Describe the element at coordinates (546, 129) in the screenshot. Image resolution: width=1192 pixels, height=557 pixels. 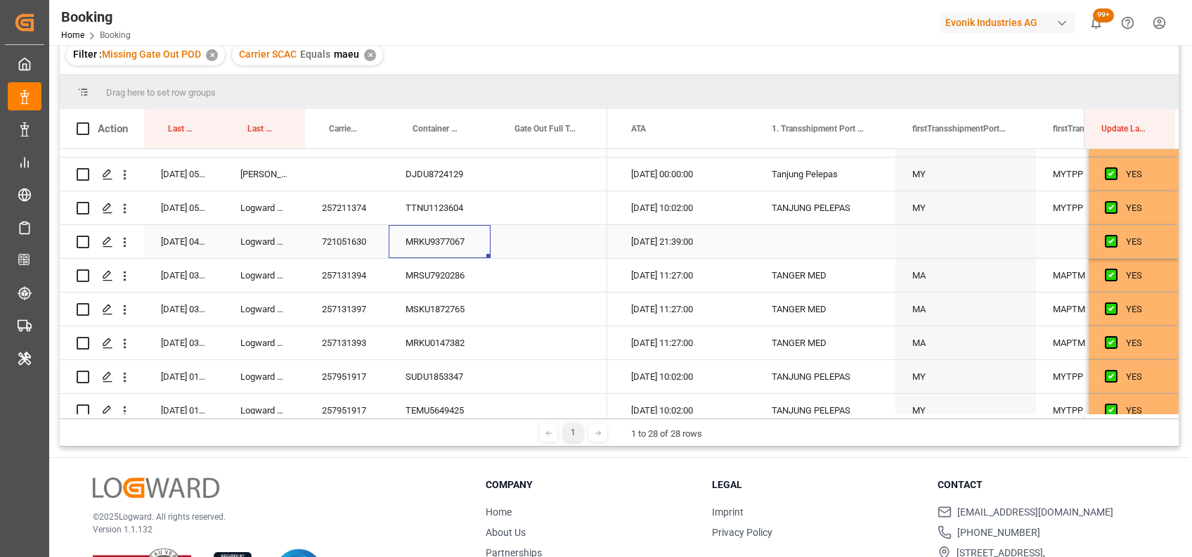
I see `span: Gate Out Full Terminal` at that location.